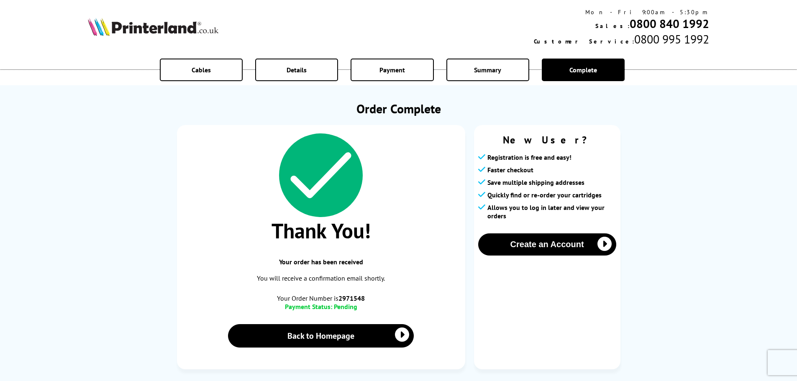 Image resolution: width=797 pixels, height=381 pixels. Describe the element at coordinates (201, 70) in the screenshot. I see `span: Cables` at that location.